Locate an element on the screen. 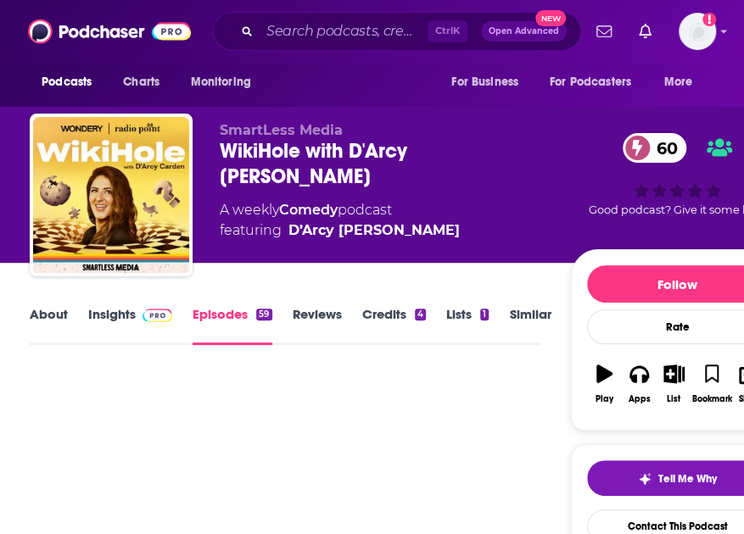  div: Search podcasts, credits, & more... is located at coordinates (397, 31).